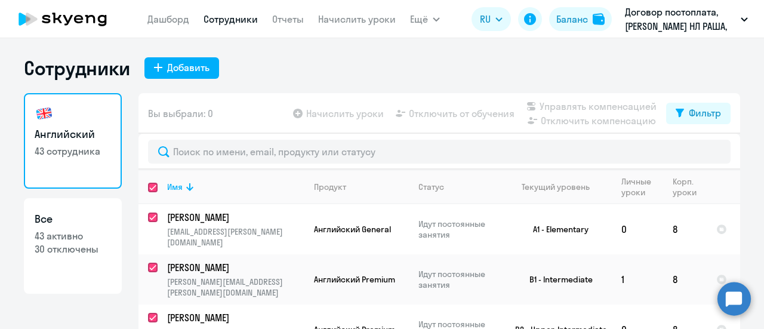 Image resolution: width=764 pixels, height=329 pixels. What do you see at coordinates (77, 68) in the screenshot?
I see `h1: Сотрудники` at bounding box center [77, 68].